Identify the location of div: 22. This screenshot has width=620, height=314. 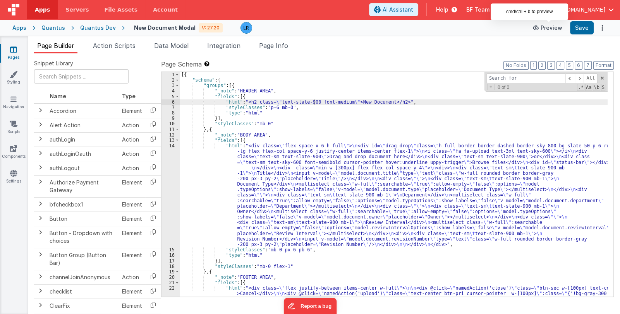
(170, 297).